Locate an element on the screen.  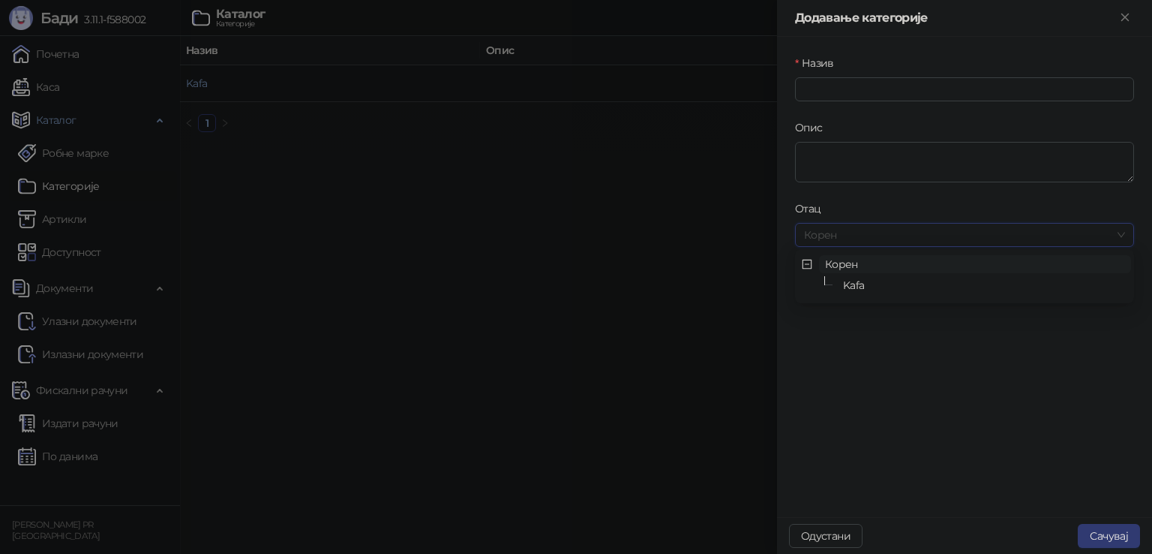
label: Отац is located at coordinates (812, 209).